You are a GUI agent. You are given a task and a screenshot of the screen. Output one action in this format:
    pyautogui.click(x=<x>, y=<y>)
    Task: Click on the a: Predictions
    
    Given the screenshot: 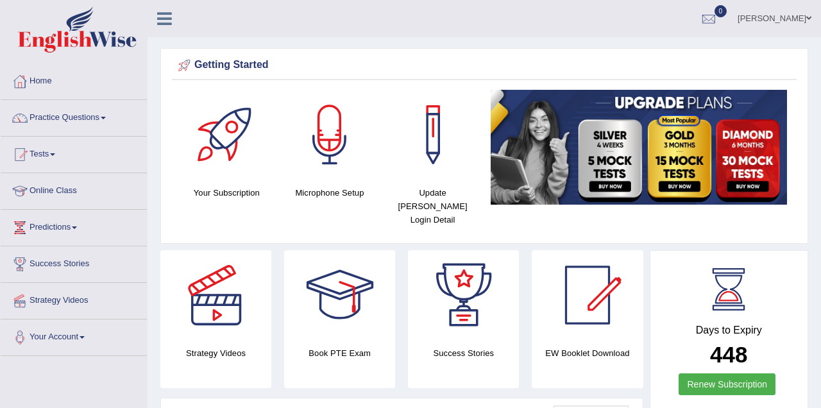 What is the action you would take?
    pyautogui.click(x=74, y=226)
    